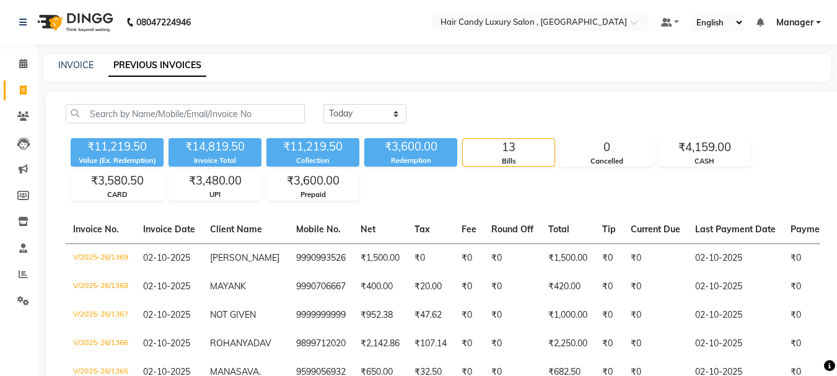  Describe the element at coordinates (236, 229) in the screenshot. I see `span: Client Name` at that location.